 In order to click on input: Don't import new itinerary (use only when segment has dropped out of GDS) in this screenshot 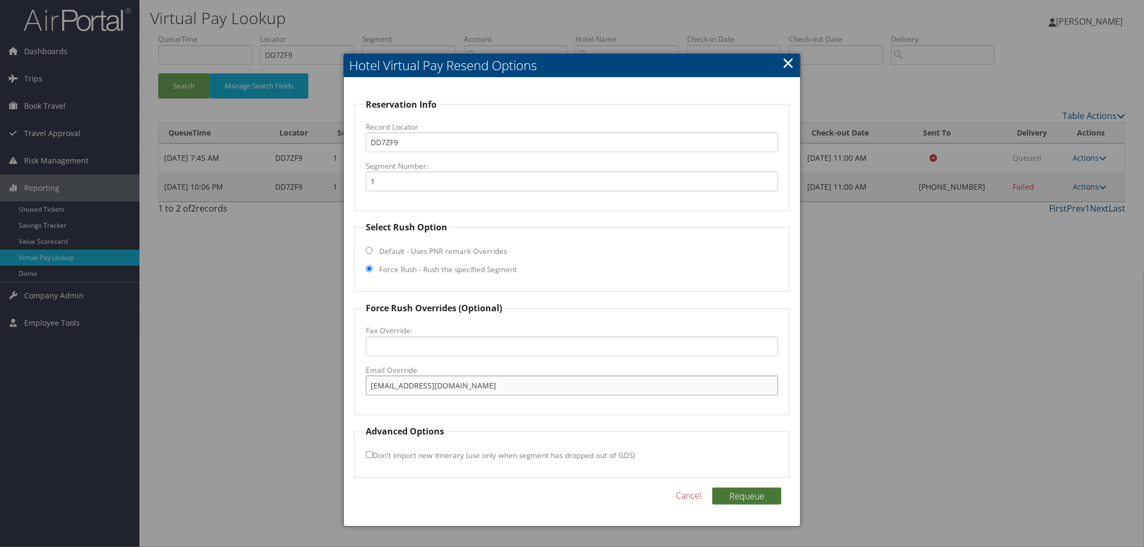, I will do `click(369, 455)`.